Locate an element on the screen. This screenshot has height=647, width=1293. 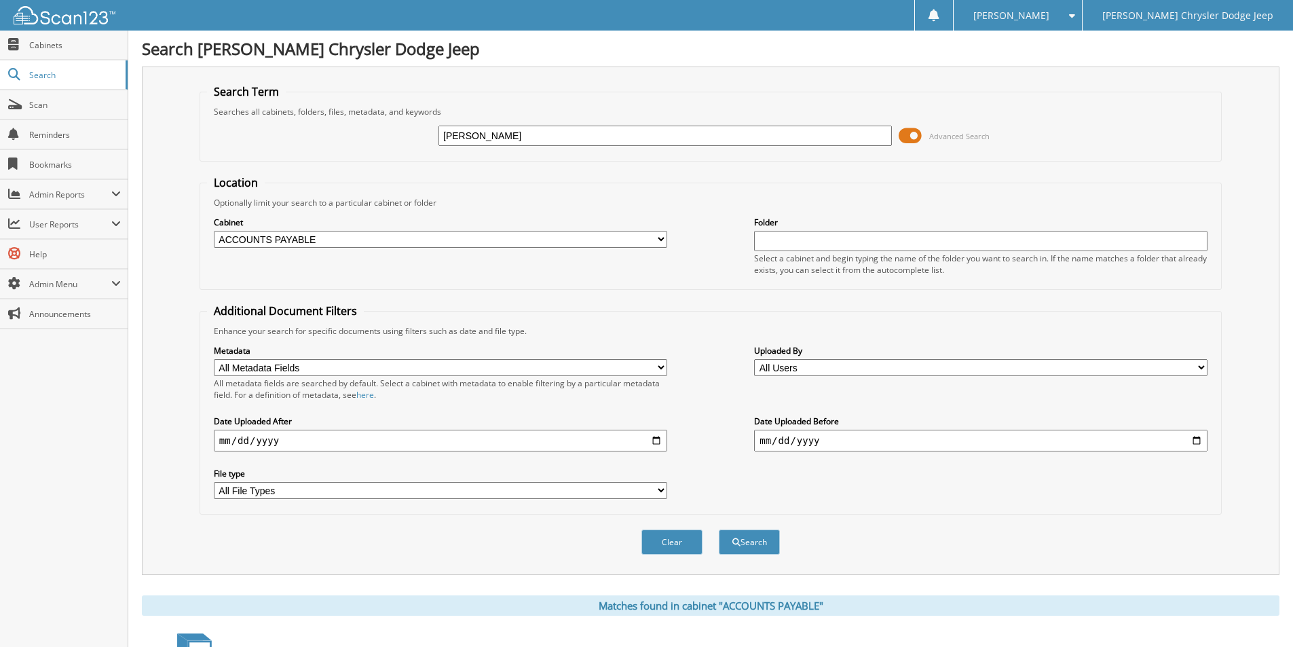
label: Date Uploaded After is located at coordinates (441, 421).